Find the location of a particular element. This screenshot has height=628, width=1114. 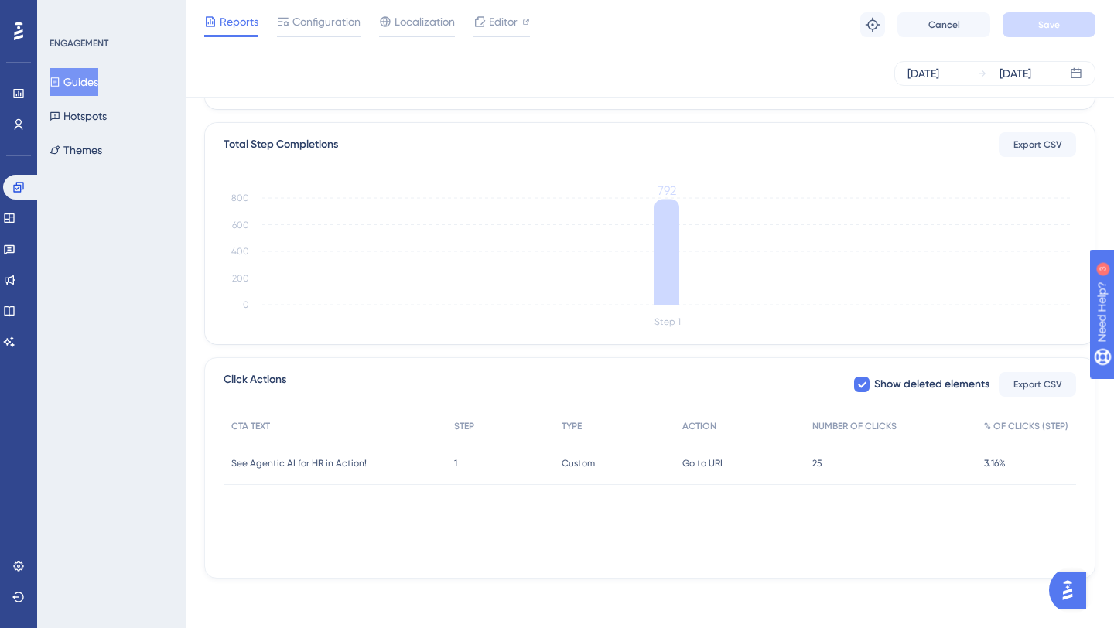

tspan: 0 is located at coordinates (246, 305).